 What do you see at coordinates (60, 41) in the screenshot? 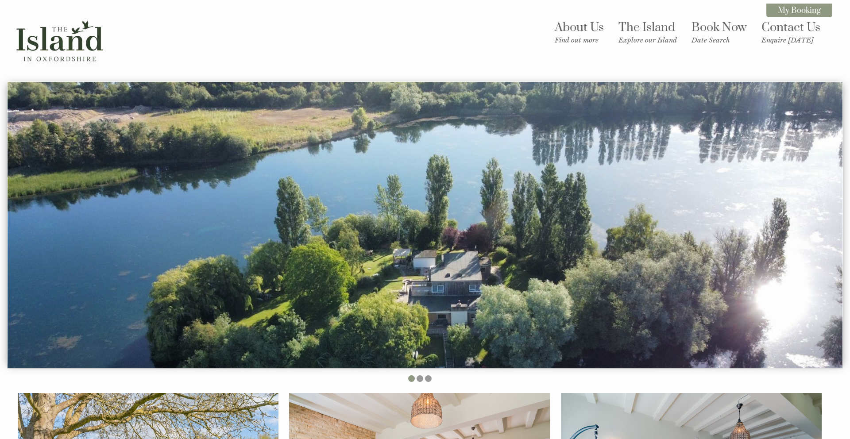
I see `img: The Island in Oxfordshire` at bounding box center [60, 41].